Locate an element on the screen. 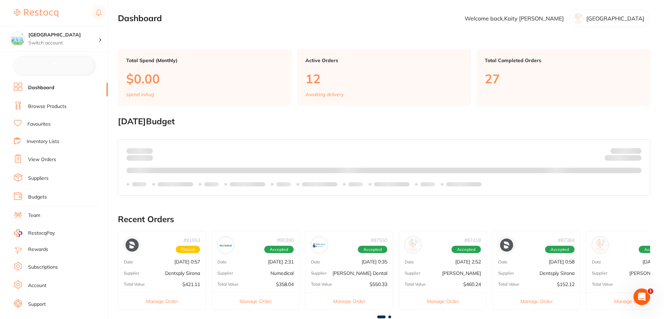 This screenshot has height=319, width=664. p: month is located at coordinates (140, 158).